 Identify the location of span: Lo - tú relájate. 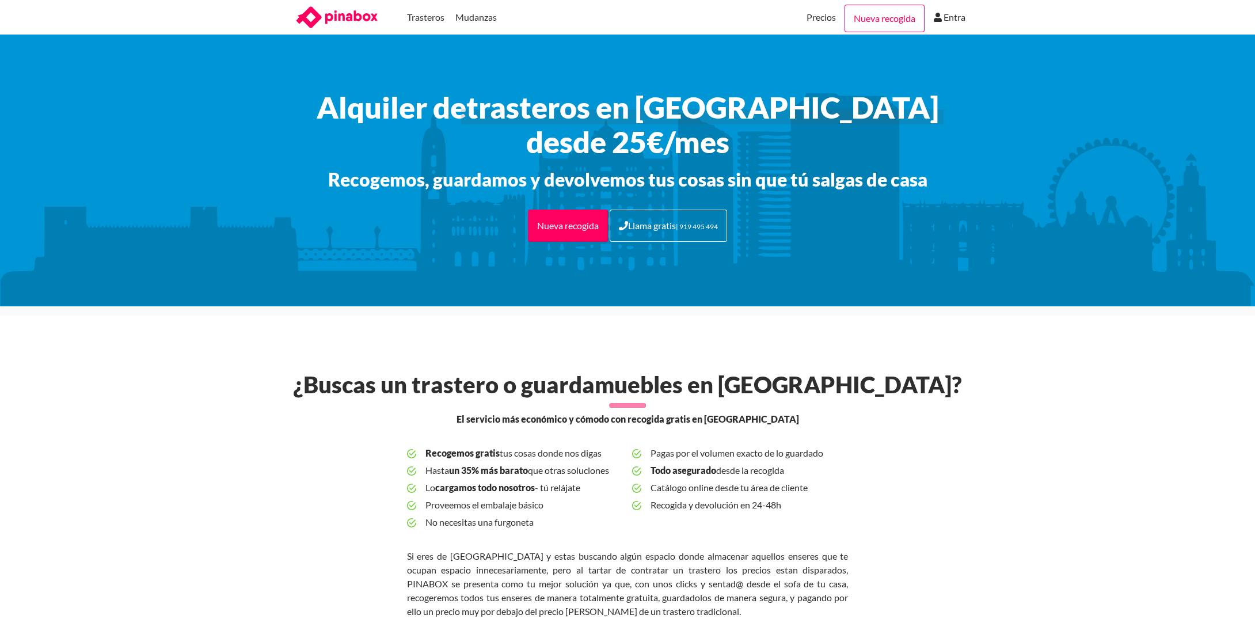
(524, 488).